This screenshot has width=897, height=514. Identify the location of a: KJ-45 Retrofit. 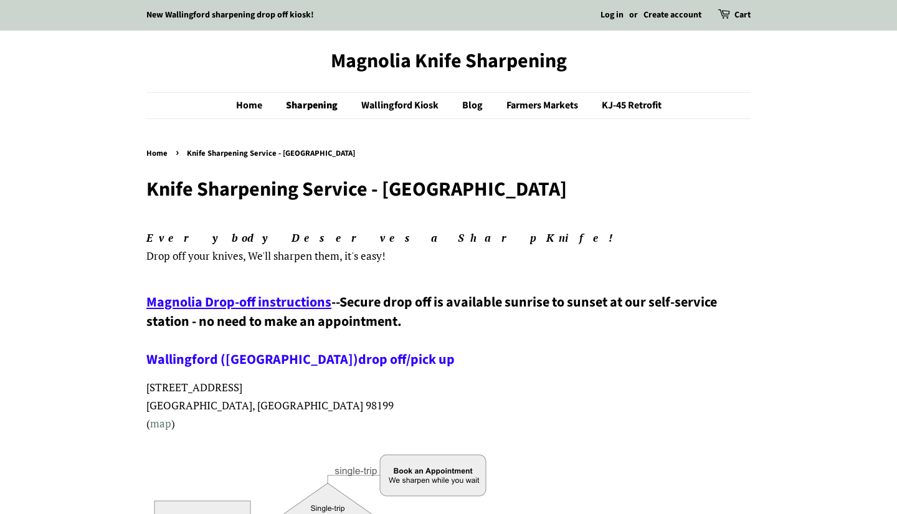
(627, 105).